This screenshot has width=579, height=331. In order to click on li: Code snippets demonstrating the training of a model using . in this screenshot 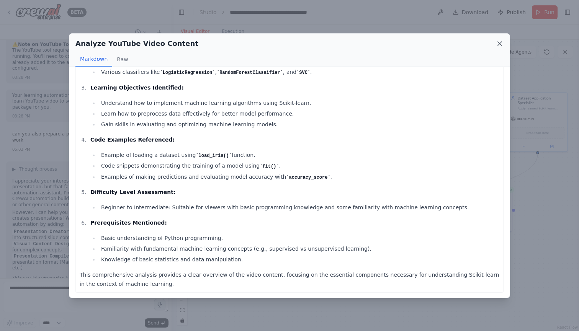, I will do `click(299, 166)`.